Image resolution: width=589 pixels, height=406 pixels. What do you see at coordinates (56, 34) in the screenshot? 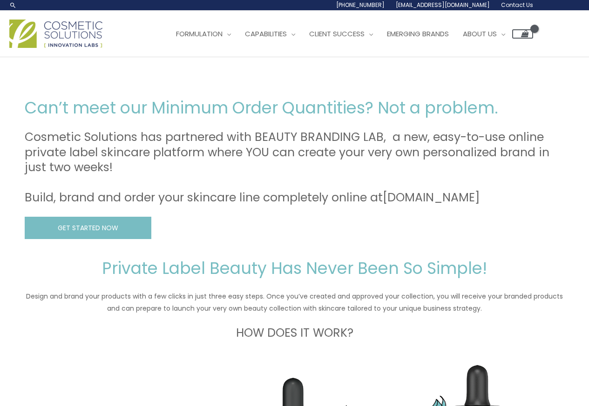
I see `img: Cosmetic Solutions Logo` at bounding box center [56, 34].